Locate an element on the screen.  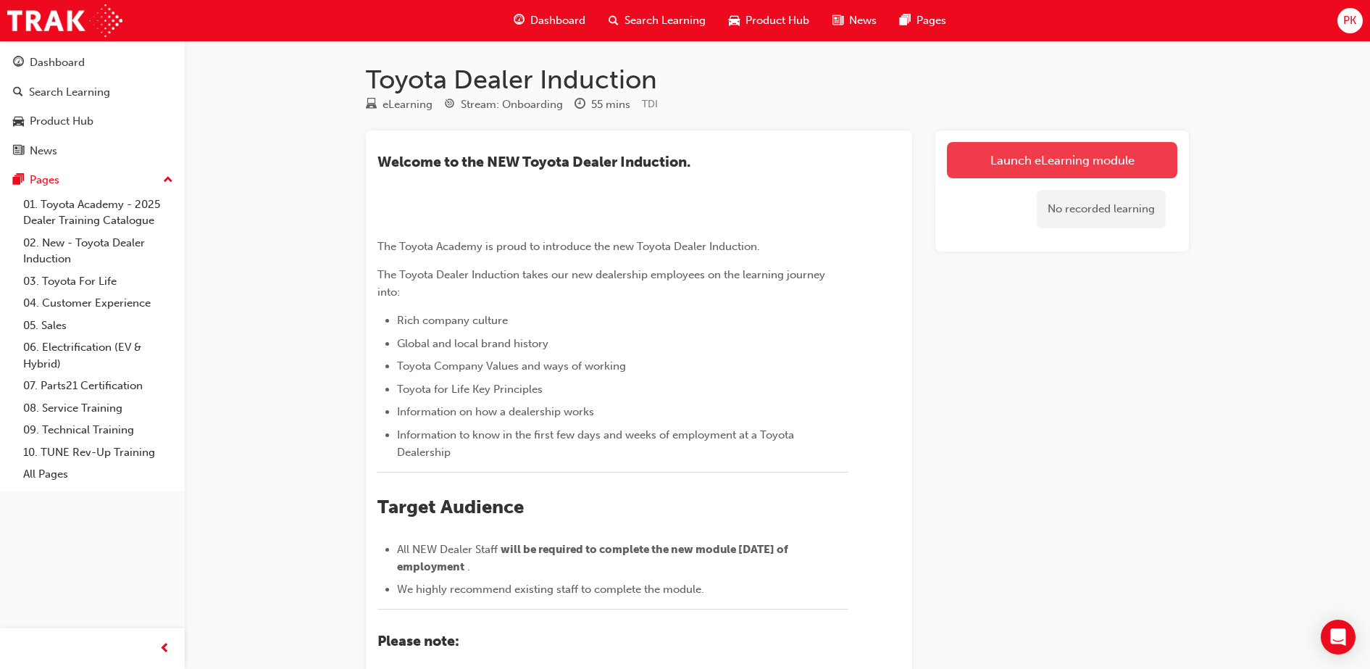
a: 04. Customer Experience is located at coordinates (98, 303).